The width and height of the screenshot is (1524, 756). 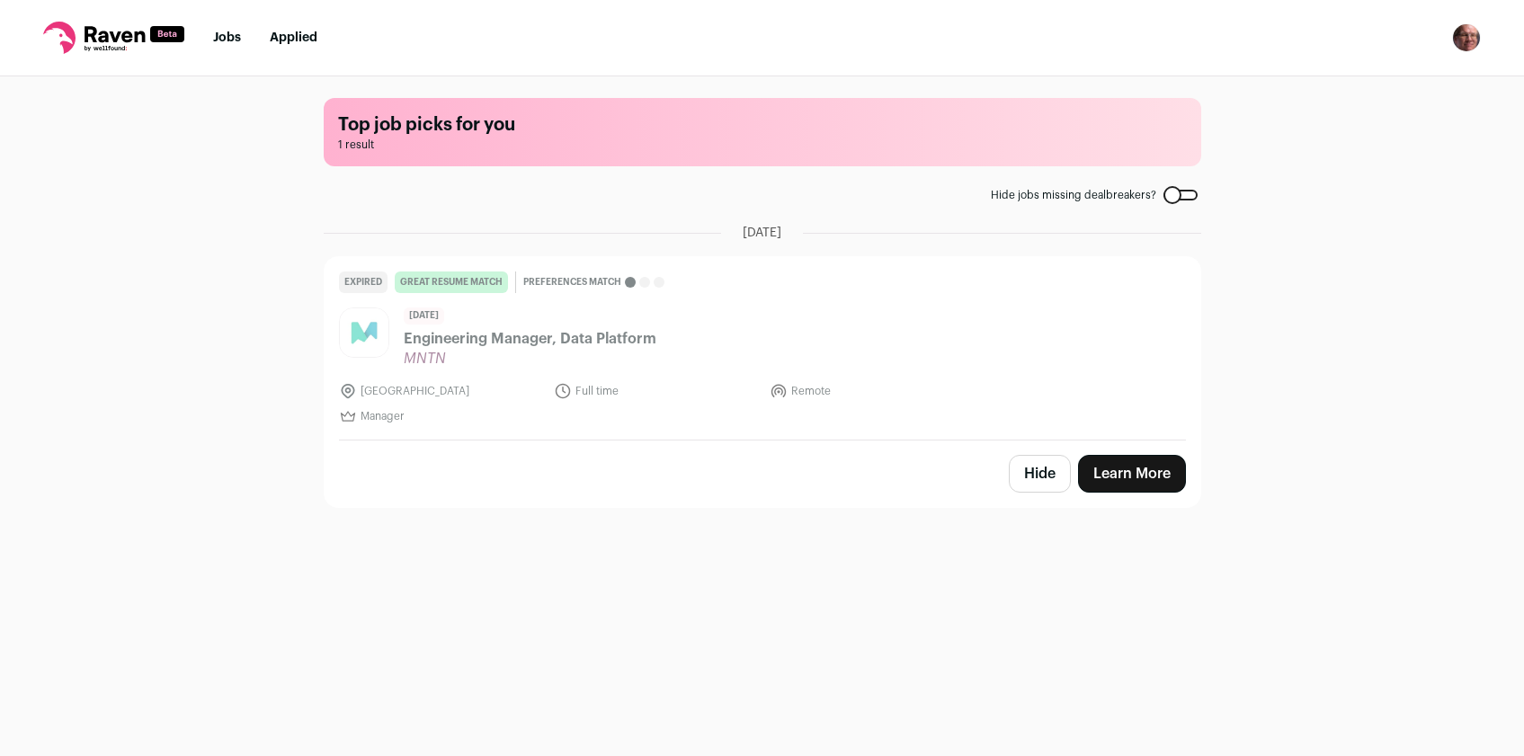 I want to click on button: Hide, so click(x=1039, y=474).